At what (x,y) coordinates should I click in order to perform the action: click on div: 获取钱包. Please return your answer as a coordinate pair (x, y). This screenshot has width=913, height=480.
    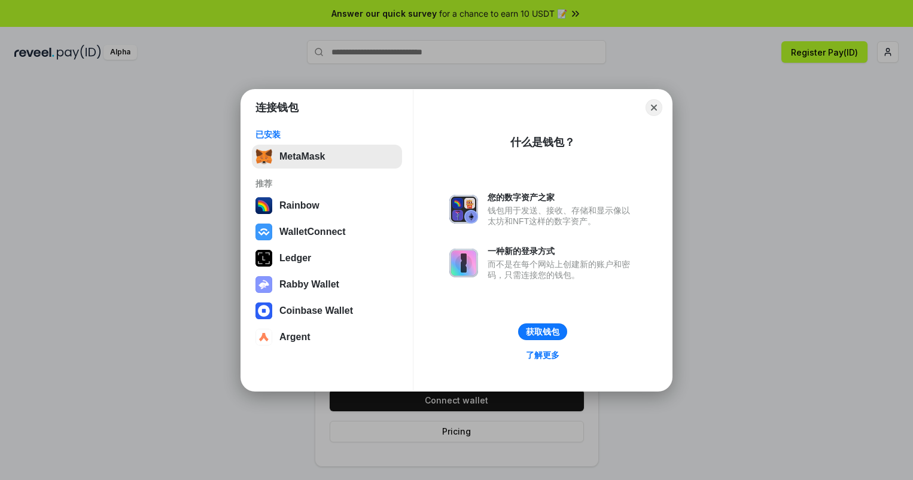
    Looking at the image, I should click on (543, 332).